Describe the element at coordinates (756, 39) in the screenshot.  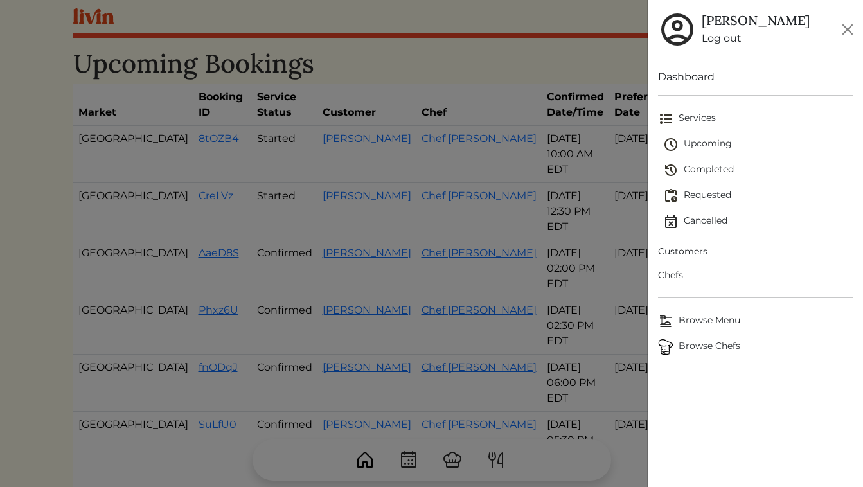
I see `a: Log out` at that location.